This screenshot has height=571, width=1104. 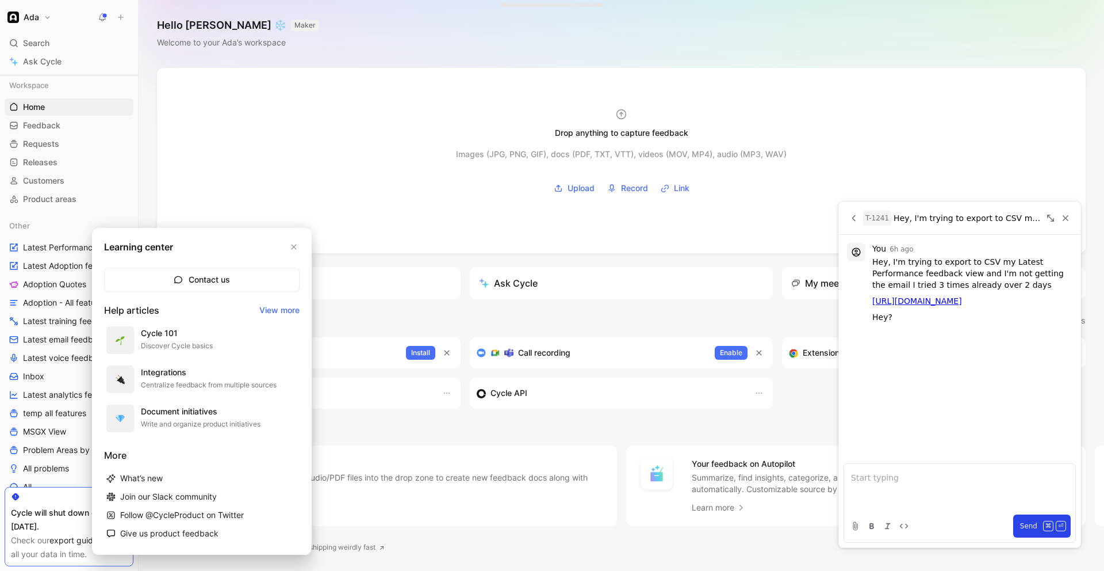 I want to click on div: Cycle 101, so click(x=177, y=333).